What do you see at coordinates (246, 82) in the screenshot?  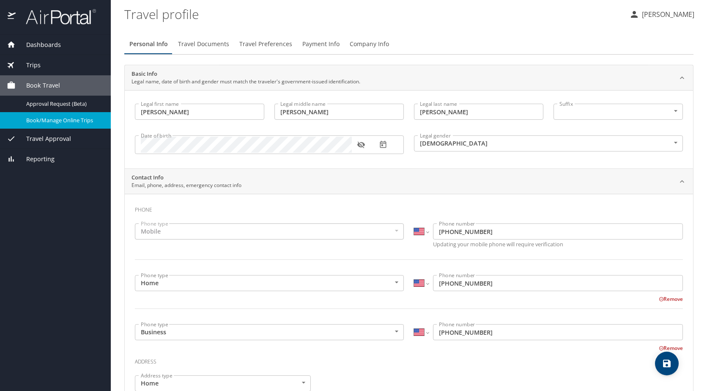 I see `p: Legal name, date of birth and gender must match the traveler's government-issued identification.` at bounding box center [246, 82].